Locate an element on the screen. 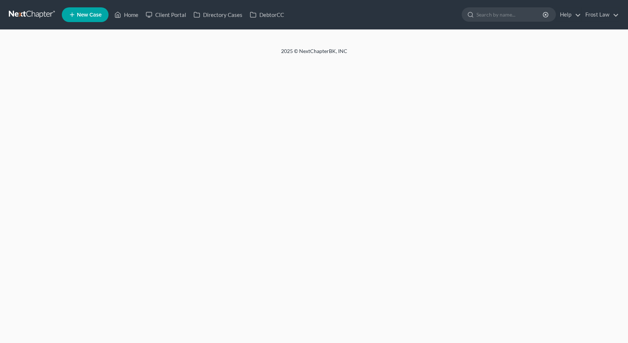 This screenshot has height=343, width=628. div: 2025 © NextChapterBK, INC is located at coordinates (314, 54).